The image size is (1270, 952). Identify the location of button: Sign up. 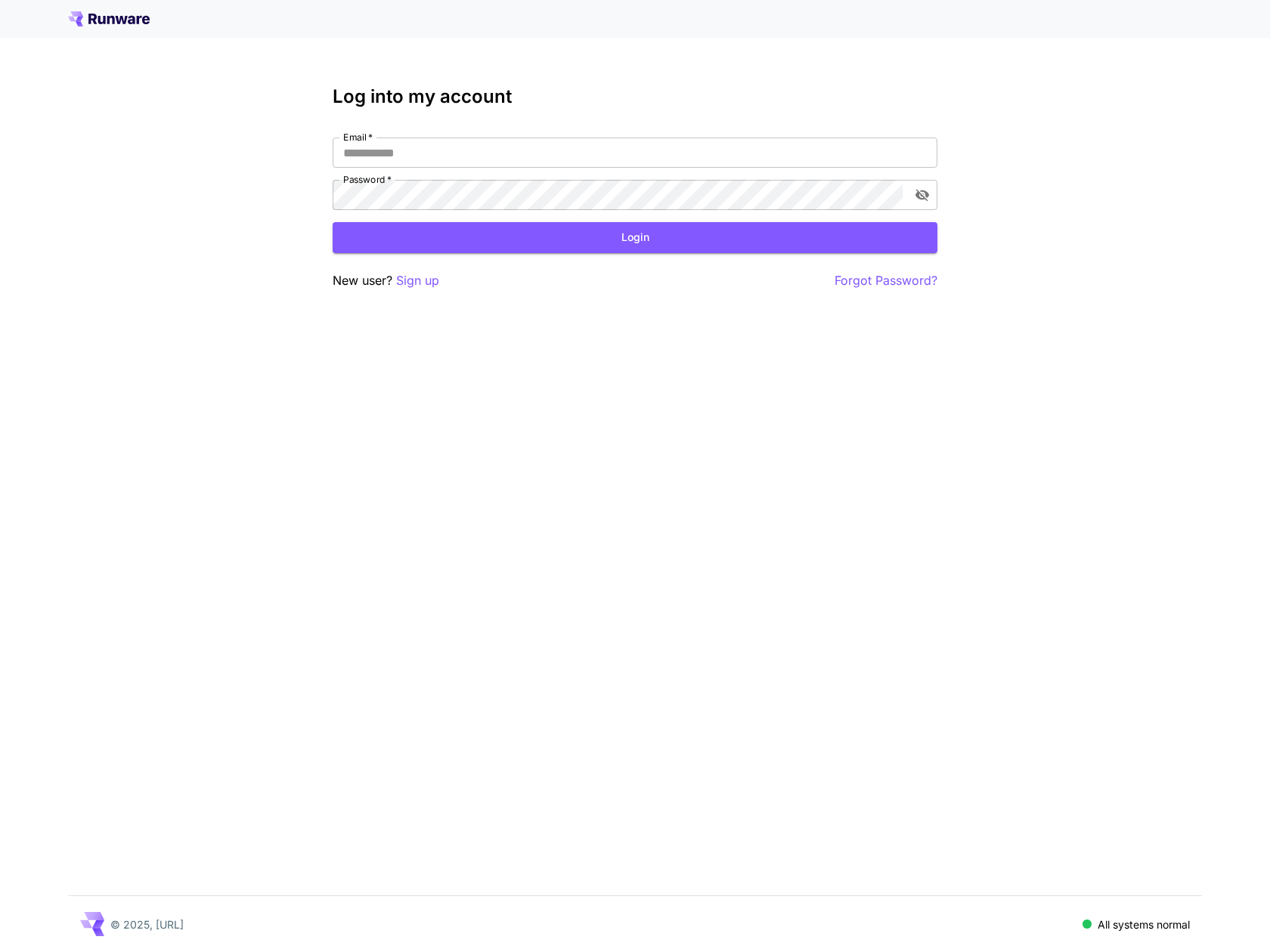
(418, 280).